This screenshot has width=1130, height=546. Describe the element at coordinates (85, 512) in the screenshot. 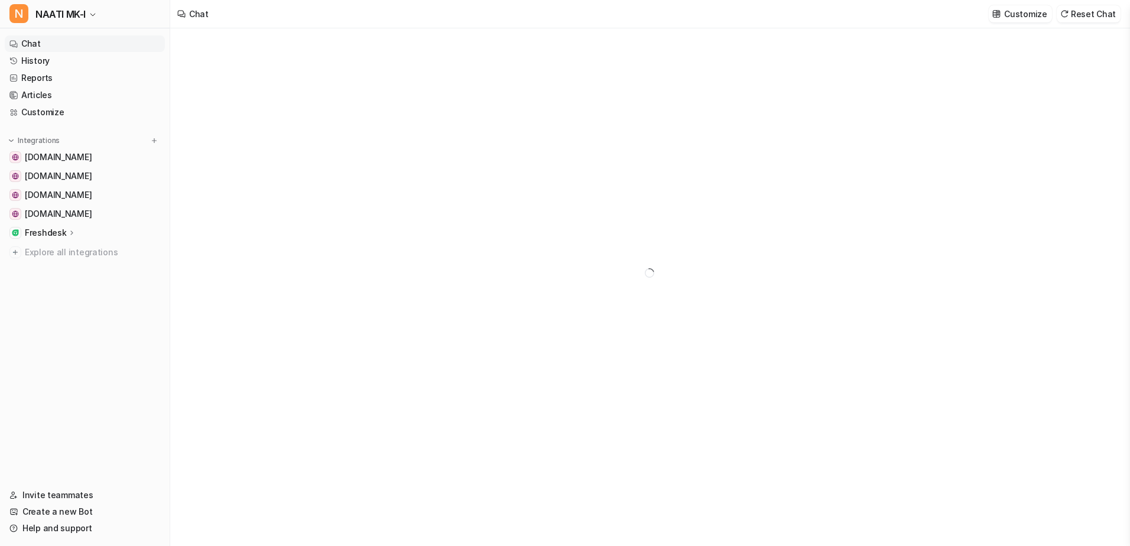

I see `a: Create a new Bot` at that location.